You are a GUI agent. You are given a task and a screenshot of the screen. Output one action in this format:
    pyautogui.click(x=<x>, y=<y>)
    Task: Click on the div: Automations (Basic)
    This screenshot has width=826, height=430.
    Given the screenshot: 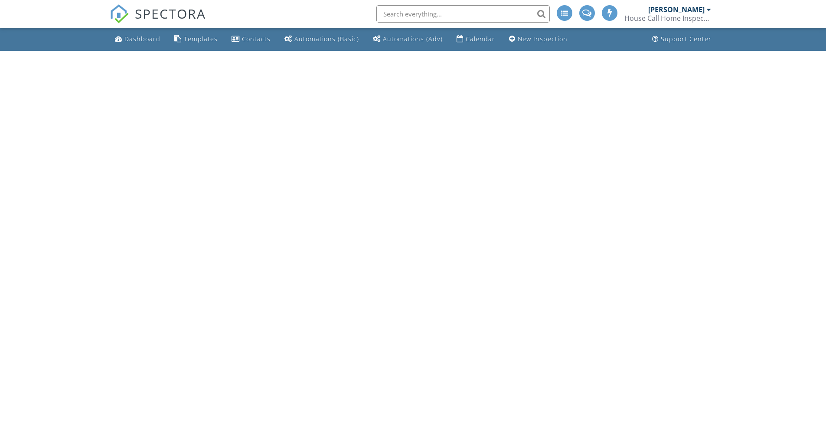 What is the action you would take?
    pyautogui.click(x=326, y=39)
    